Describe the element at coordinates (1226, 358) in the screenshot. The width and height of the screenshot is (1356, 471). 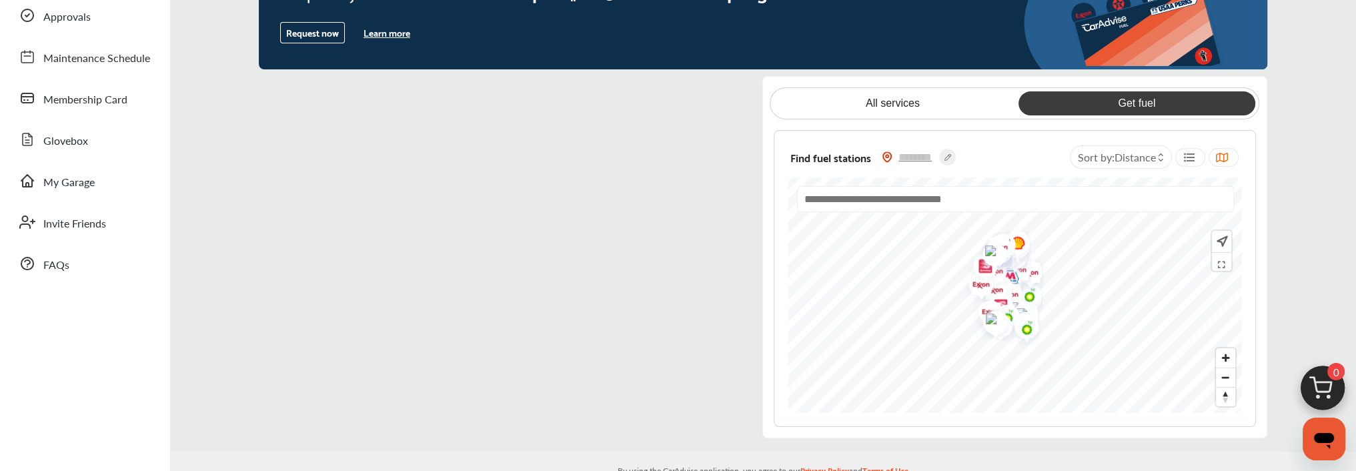
I see `button: Zoom in` at that location.